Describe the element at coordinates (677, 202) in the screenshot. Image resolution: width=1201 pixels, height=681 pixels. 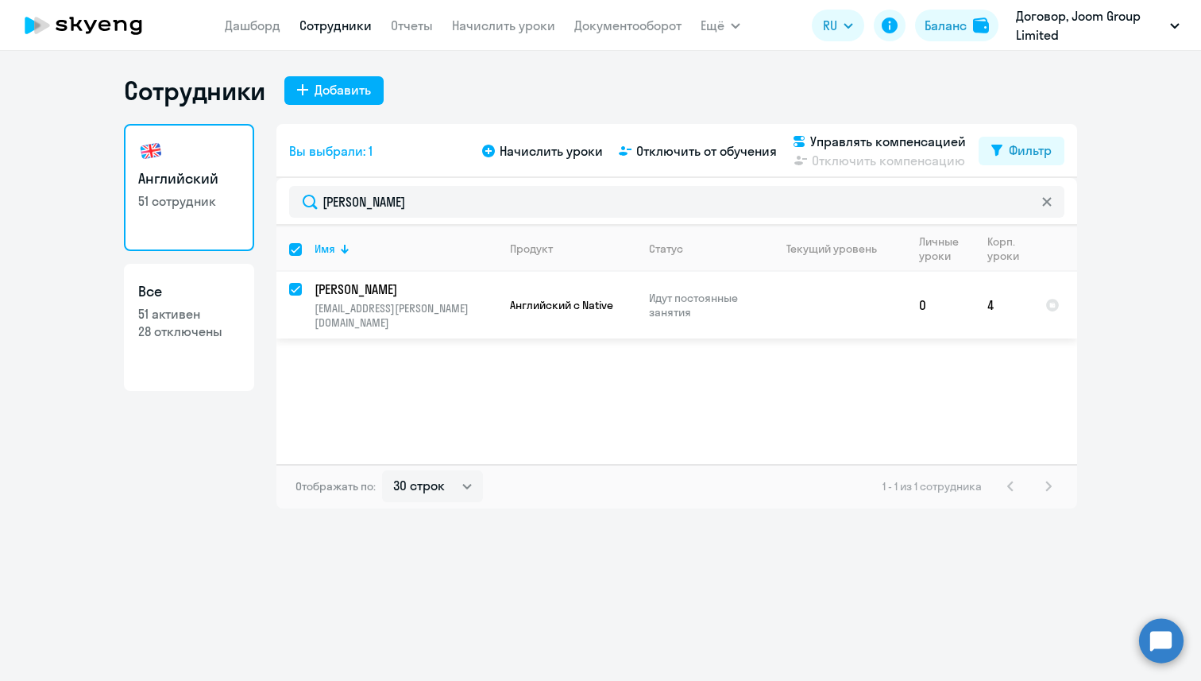
I see `input: Поиск по имени, email, продукту или статусу` at that location.